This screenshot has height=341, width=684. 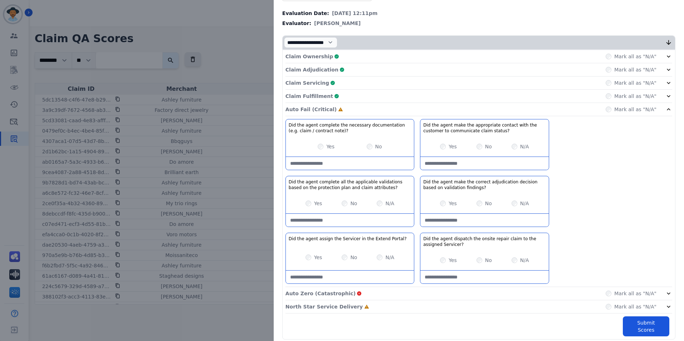 What do you see at coordinates (309, 57) in the screenshot?
I see `p: Claim Ownership` at bounding box center [309, 57].